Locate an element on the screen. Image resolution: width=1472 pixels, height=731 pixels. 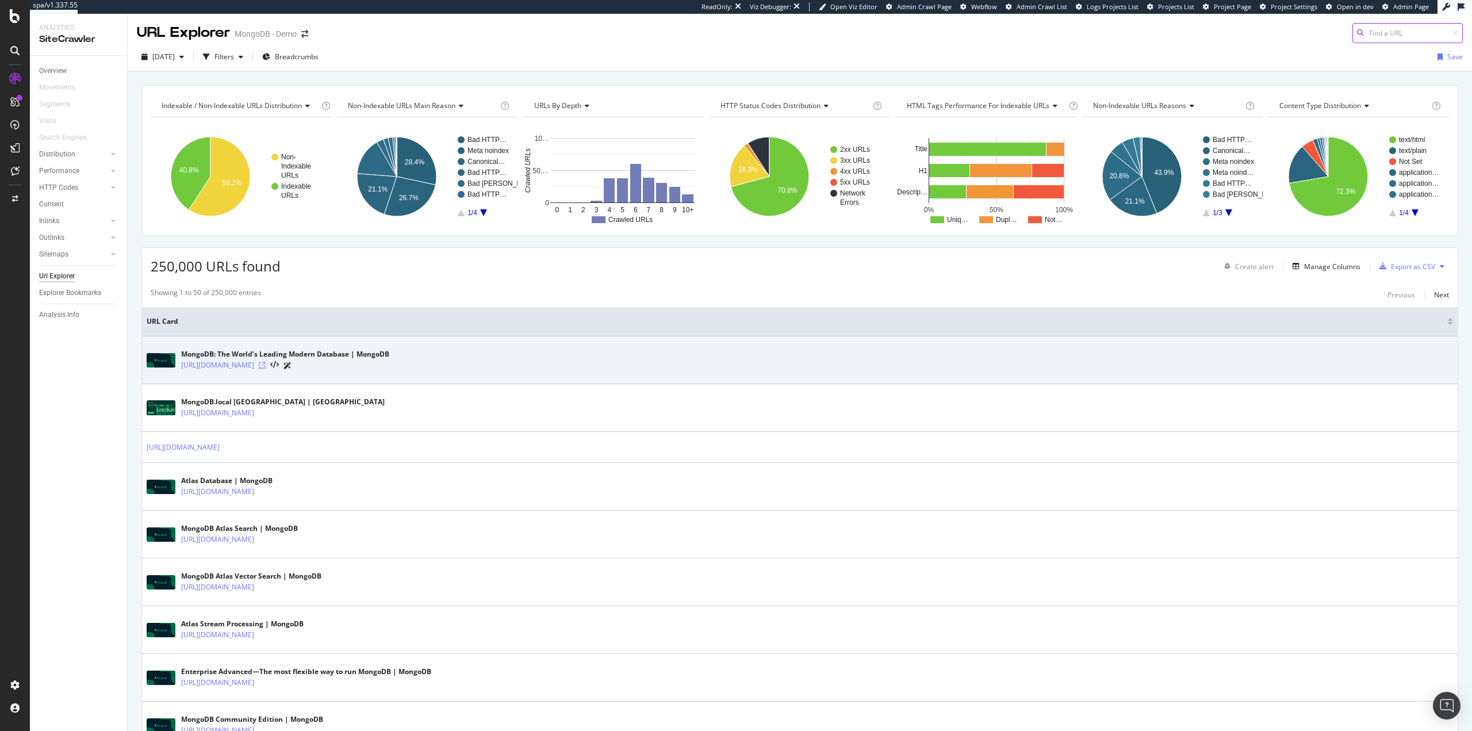
text: 10+ is located at coordinates (688, 210).